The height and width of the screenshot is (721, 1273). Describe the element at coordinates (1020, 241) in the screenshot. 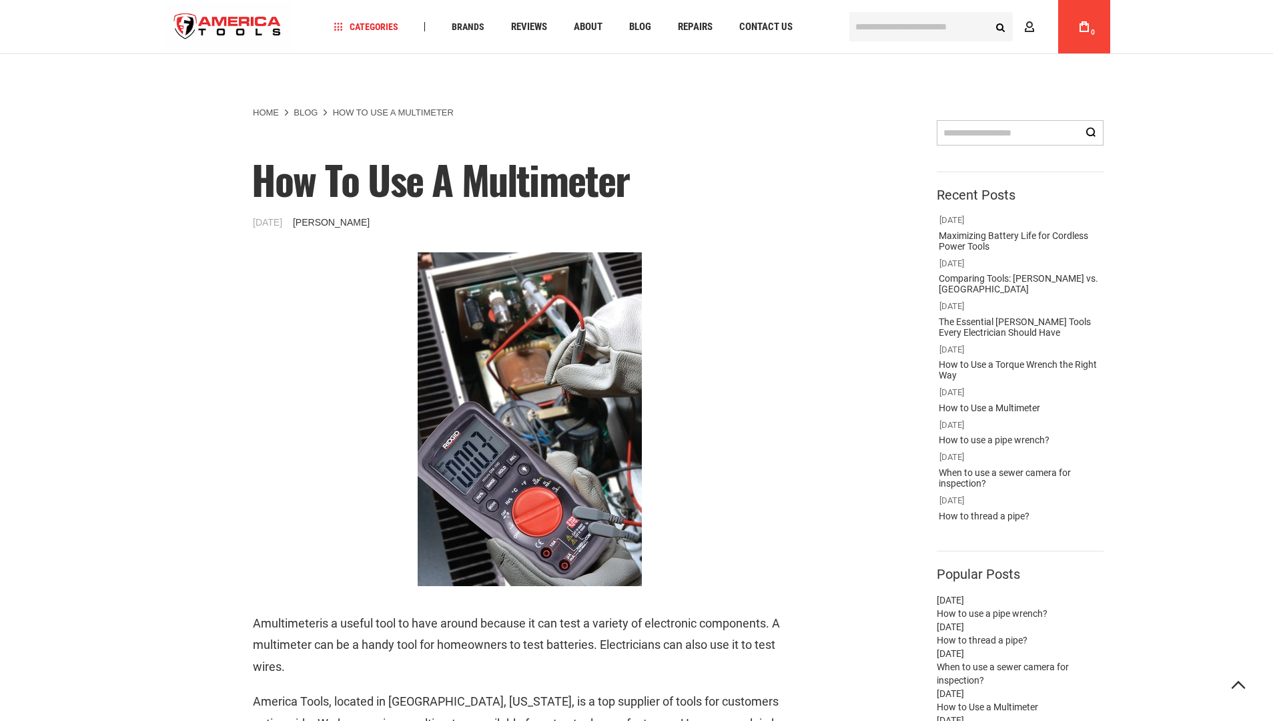

I see `a: Maximizing Battery Life for Cordless Power Tools` at that location.